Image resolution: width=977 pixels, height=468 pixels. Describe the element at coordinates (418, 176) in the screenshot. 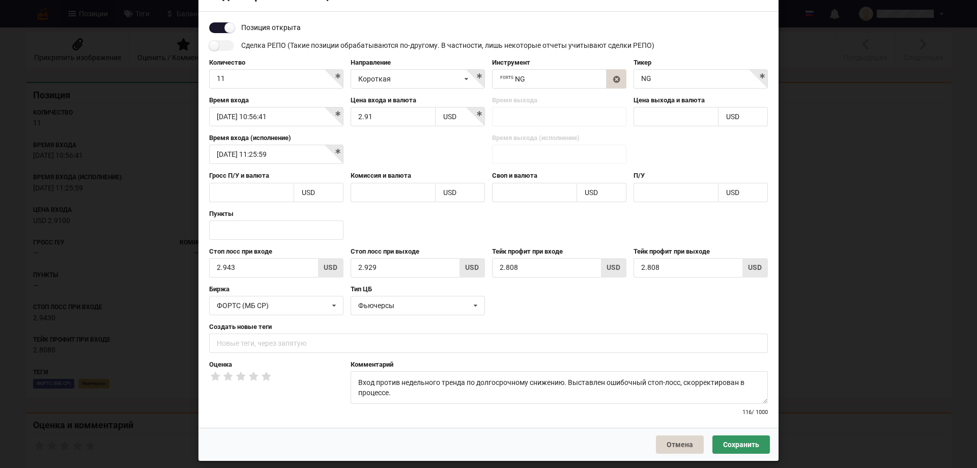

I see `label: Комиссия и валюта` at that location.